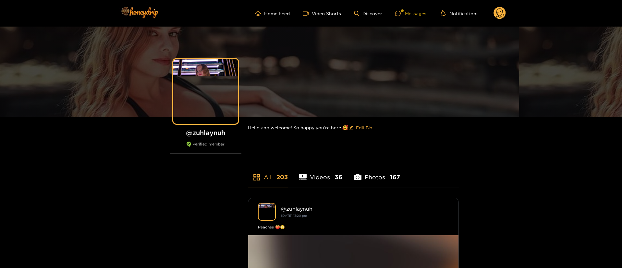 The width and height of the screenshot is (622, 268). Describe the element at coordinates (268, 173) in the screenshot. I see `li: All` at that location.